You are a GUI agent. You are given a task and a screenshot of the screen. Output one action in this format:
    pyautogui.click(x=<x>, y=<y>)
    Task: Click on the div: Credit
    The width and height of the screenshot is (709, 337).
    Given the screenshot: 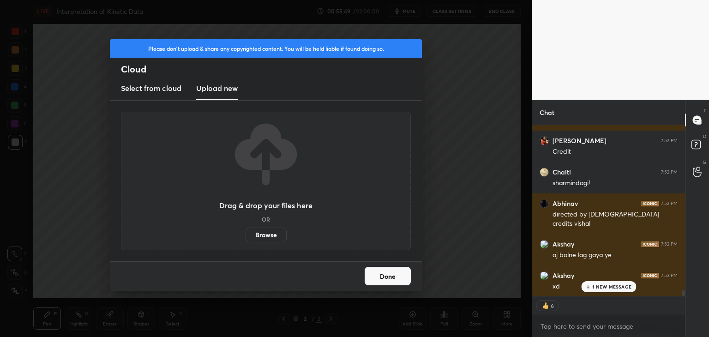 What is the action you would take?
    pyautogui.click(x=615, y=152)
    